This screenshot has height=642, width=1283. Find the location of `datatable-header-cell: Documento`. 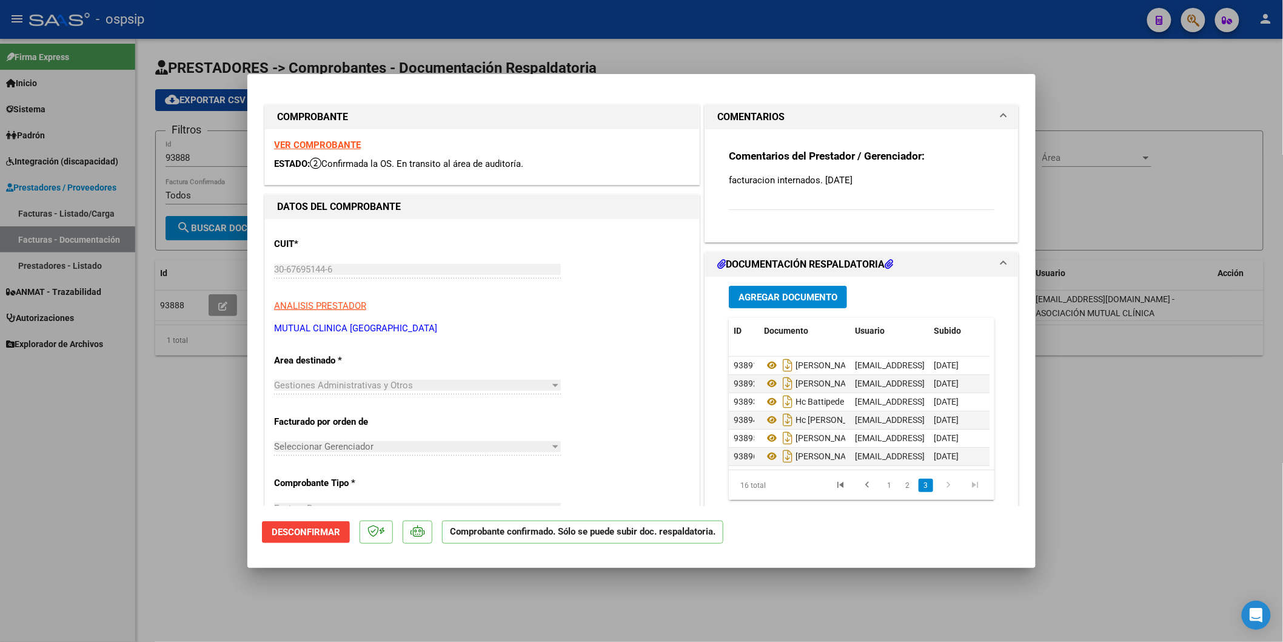

datatable-header-cell: Documento is located at coordinates (805, 331).